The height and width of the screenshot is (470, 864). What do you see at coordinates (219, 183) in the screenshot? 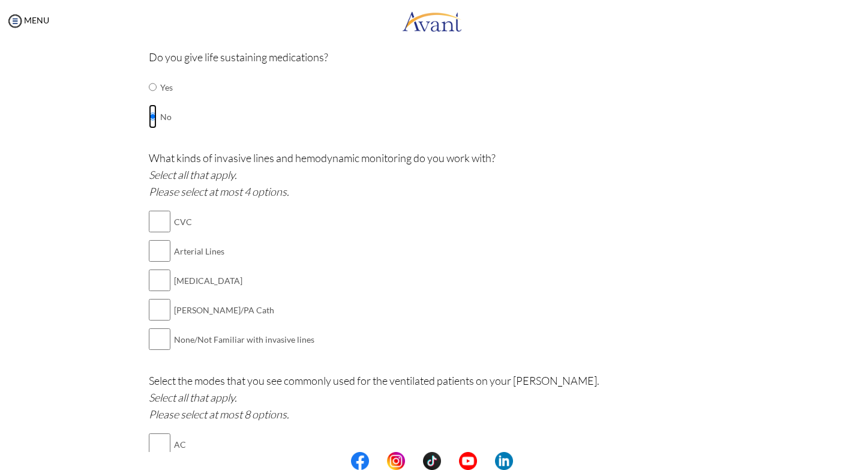
I see `i: Select all that apply. Please select at most 4 options.` at bounding box center [219, 183].